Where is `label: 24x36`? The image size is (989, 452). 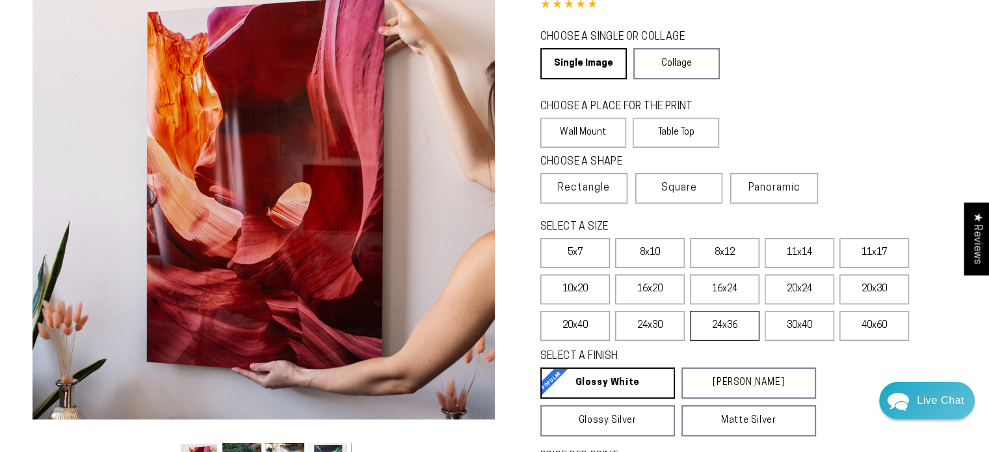
label: 24x36 is located at coordinates (724, 326).